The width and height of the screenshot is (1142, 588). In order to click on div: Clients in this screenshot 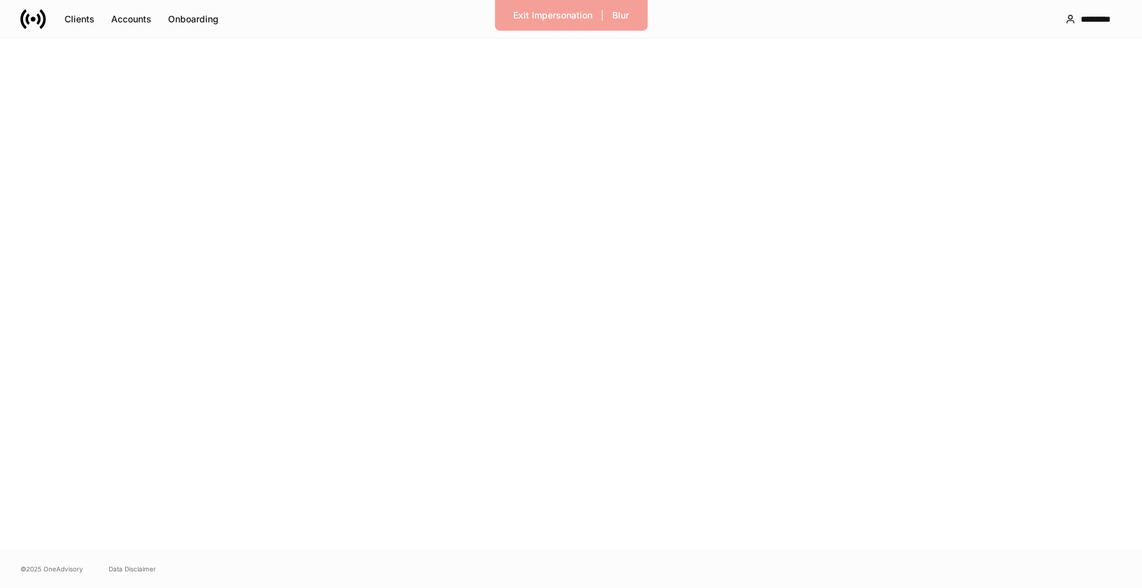, I will do `click(79, 19)`.